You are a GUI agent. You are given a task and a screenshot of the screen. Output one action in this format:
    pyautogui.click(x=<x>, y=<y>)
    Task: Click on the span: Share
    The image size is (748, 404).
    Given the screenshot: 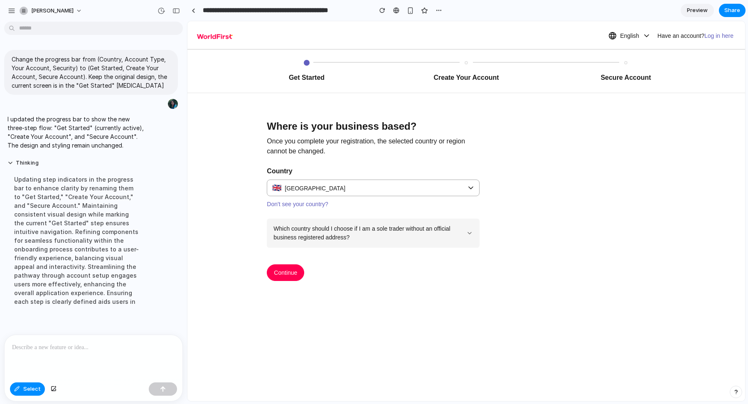 What is the action you would take?
    pyautogui.click(x=732, y=10)
    